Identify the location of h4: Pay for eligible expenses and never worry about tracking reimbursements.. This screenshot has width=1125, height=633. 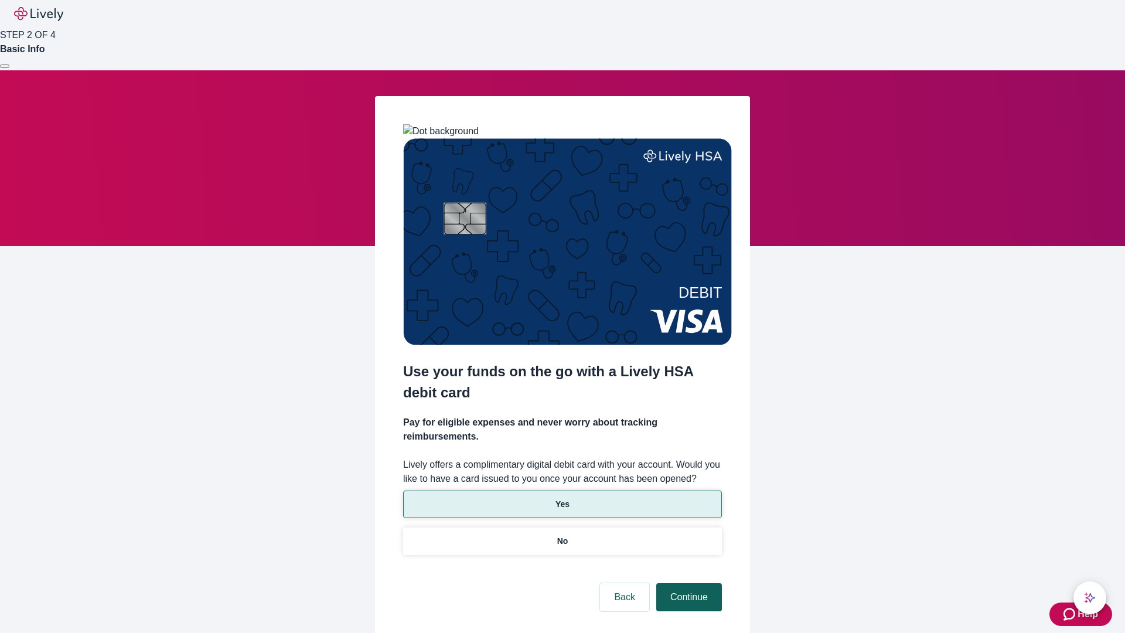
(563, 430).